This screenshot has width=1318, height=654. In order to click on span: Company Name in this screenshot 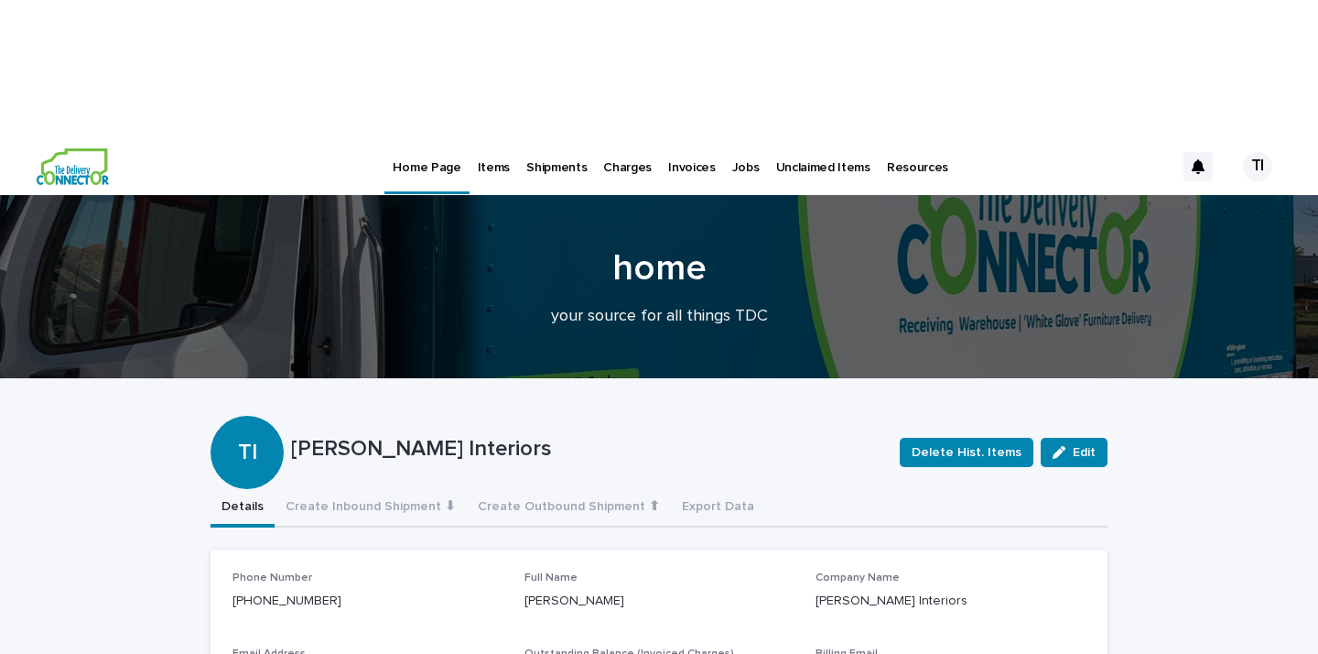, I will do `click(858, 578)`.